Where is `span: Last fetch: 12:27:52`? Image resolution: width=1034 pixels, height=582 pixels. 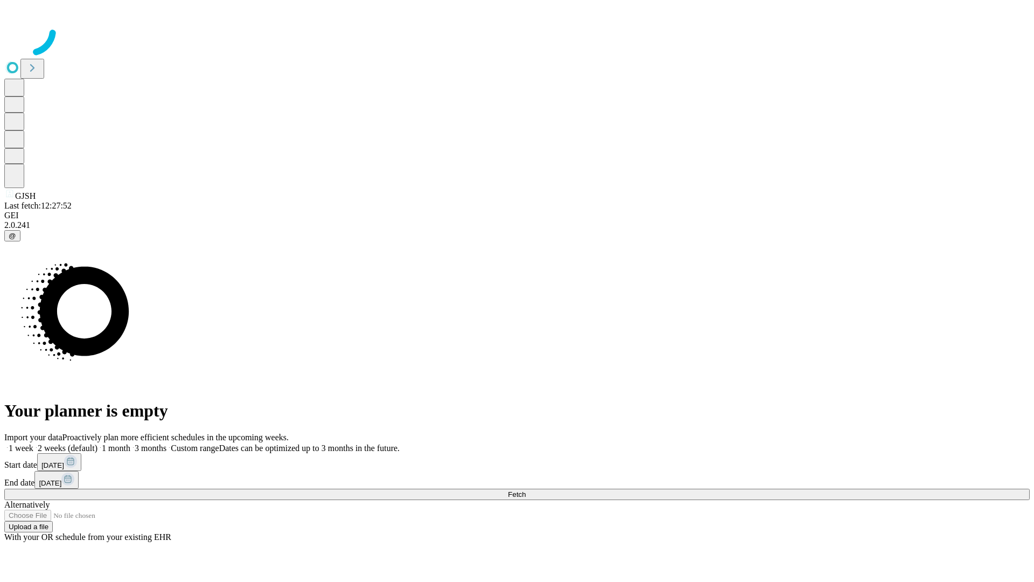 span: Last fetch: 12:27:52 is located at coordinates (38, 205).